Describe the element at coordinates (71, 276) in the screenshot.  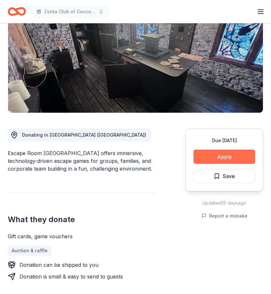
I see `div: Donation is small & easy to send to guests` at that location.